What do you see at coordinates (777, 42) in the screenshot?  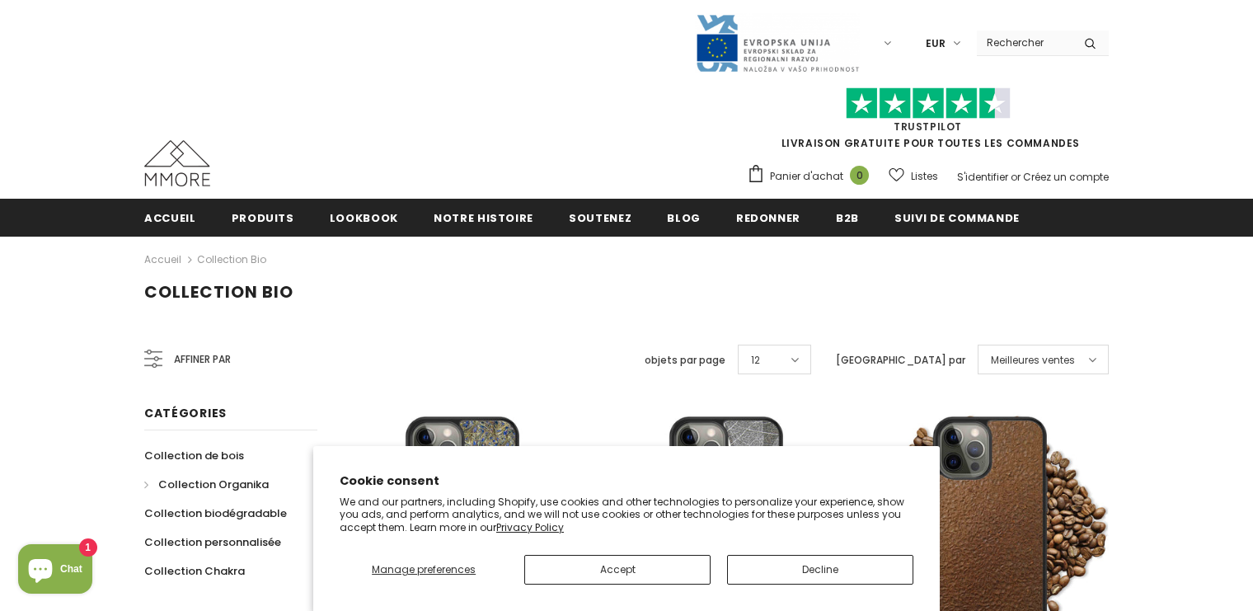 I see `a: Javni Razpis` at bounding box center [777, 42].